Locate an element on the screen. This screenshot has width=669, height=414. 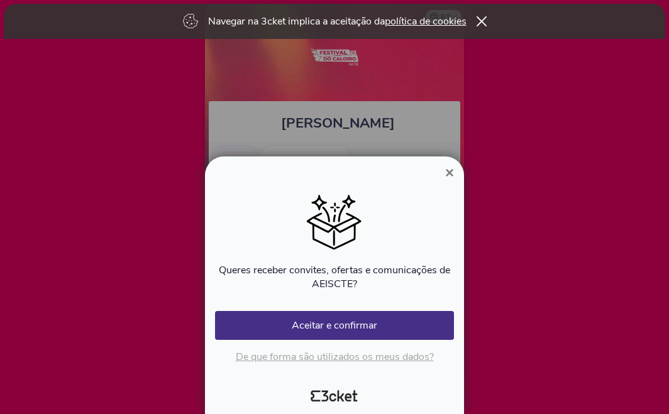
p: Navegar na 3cket implica a aceitação da is located at coordinates (337, 21).